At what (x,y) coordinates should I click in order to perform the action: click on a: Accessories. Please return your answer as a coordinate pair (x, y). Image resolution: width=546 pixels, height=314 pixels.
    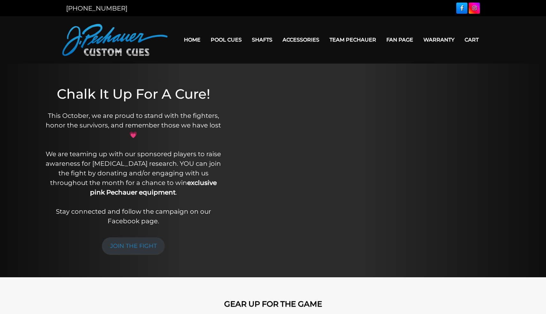
    Looking at the image, I should click on (301, 40).